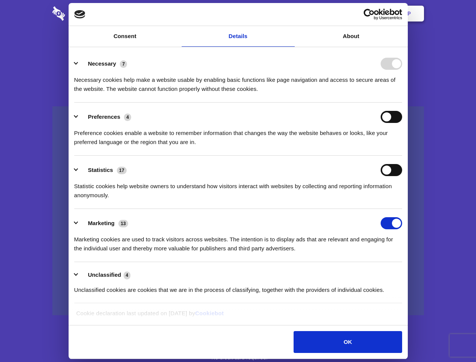  I want to click on div: Marketing cookies are used to track visitors across websites. The intention is to display ads tha..., so click(238, 241).